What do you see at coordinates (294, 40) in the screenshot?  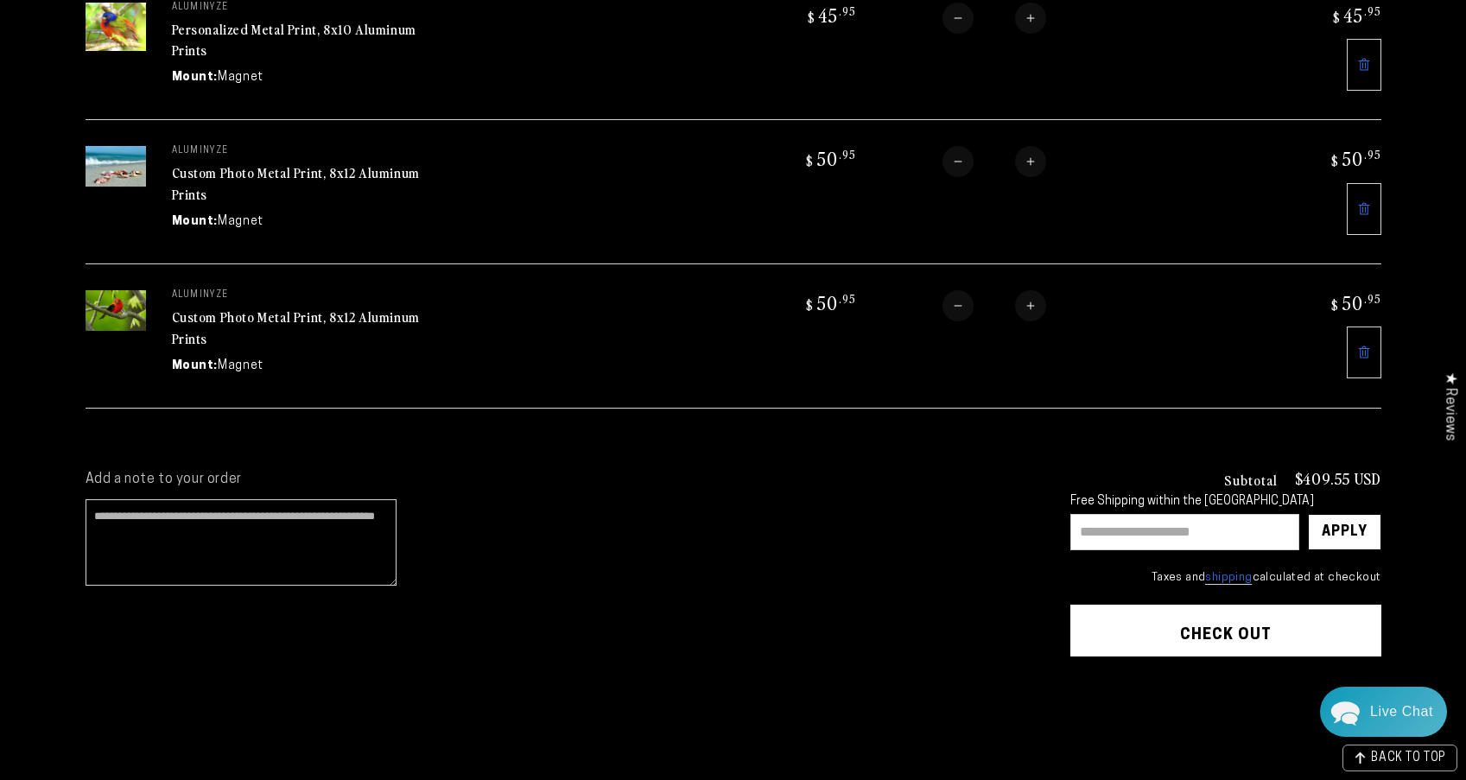 I see `a: Personalized Metal Print, 8x10 Aluminum Prints` at bounding box center [294, 40].